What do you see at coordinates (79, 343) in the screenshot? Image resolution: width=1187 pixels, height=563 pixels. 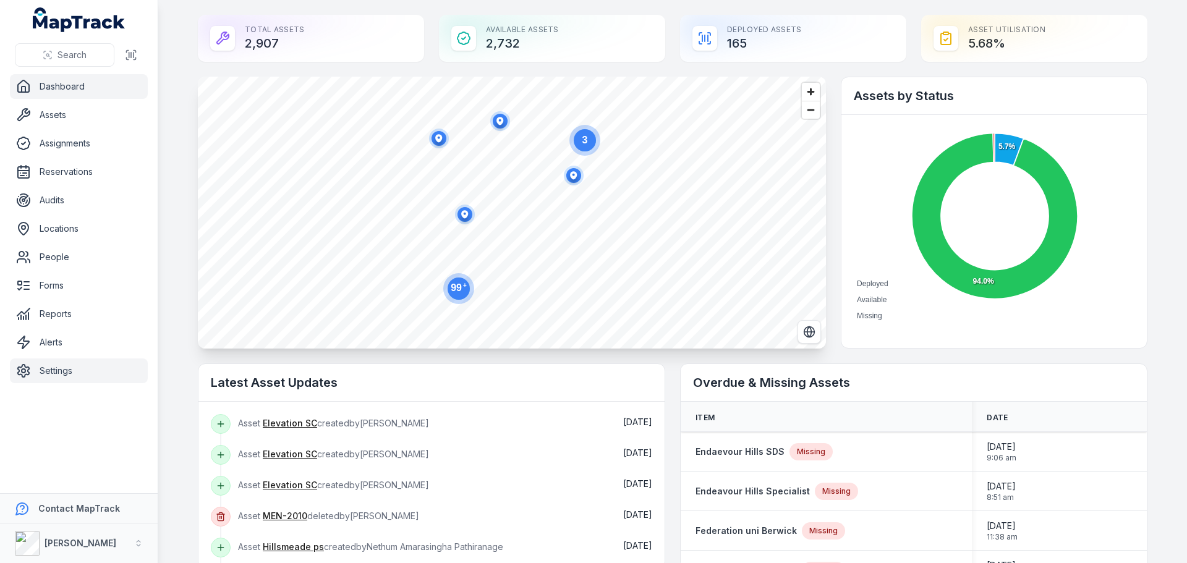 I see `a: Alerts` at bounding box center [79, 343].